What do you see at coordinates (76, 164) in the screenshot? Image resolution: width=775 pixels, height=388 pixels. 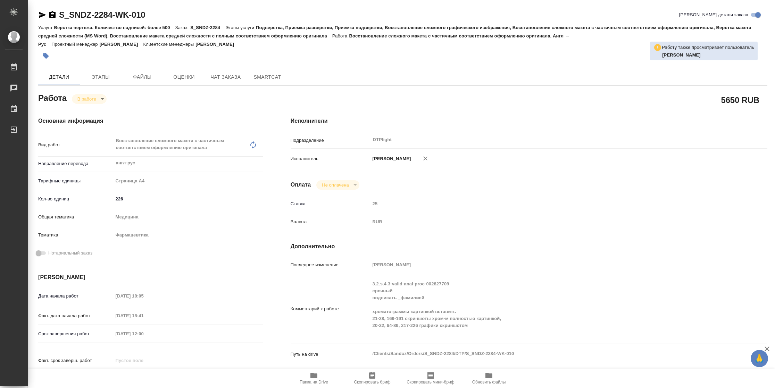 I see `p: Направление перевода` at bounding box center [76, 164].